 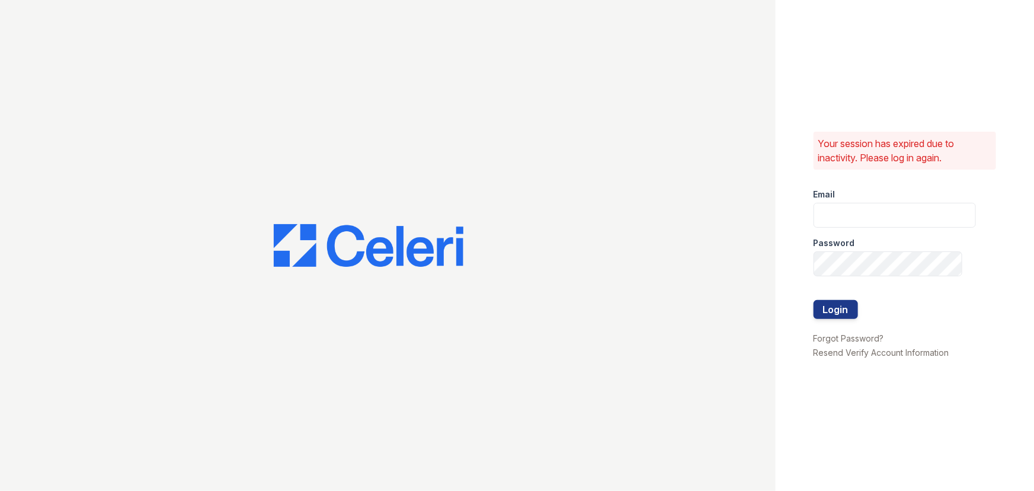 What do you see at coordinates (835, 243) in the screenshot?
I see `label: Password` at bounding box center [835, 243].